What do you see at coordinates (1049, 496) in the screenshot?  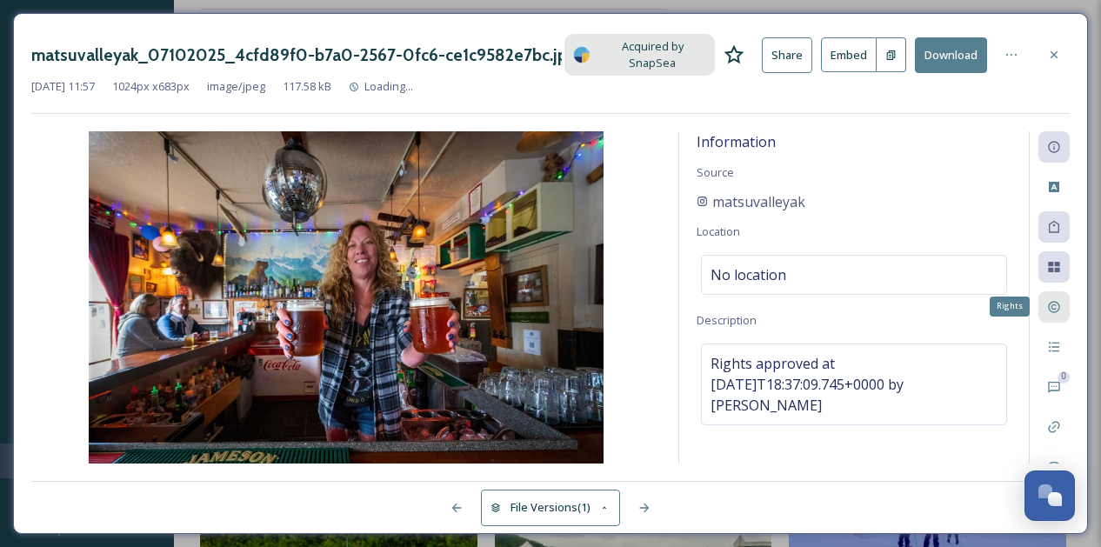 I see `button: Open Chat` at bounding box center [1049, 496].